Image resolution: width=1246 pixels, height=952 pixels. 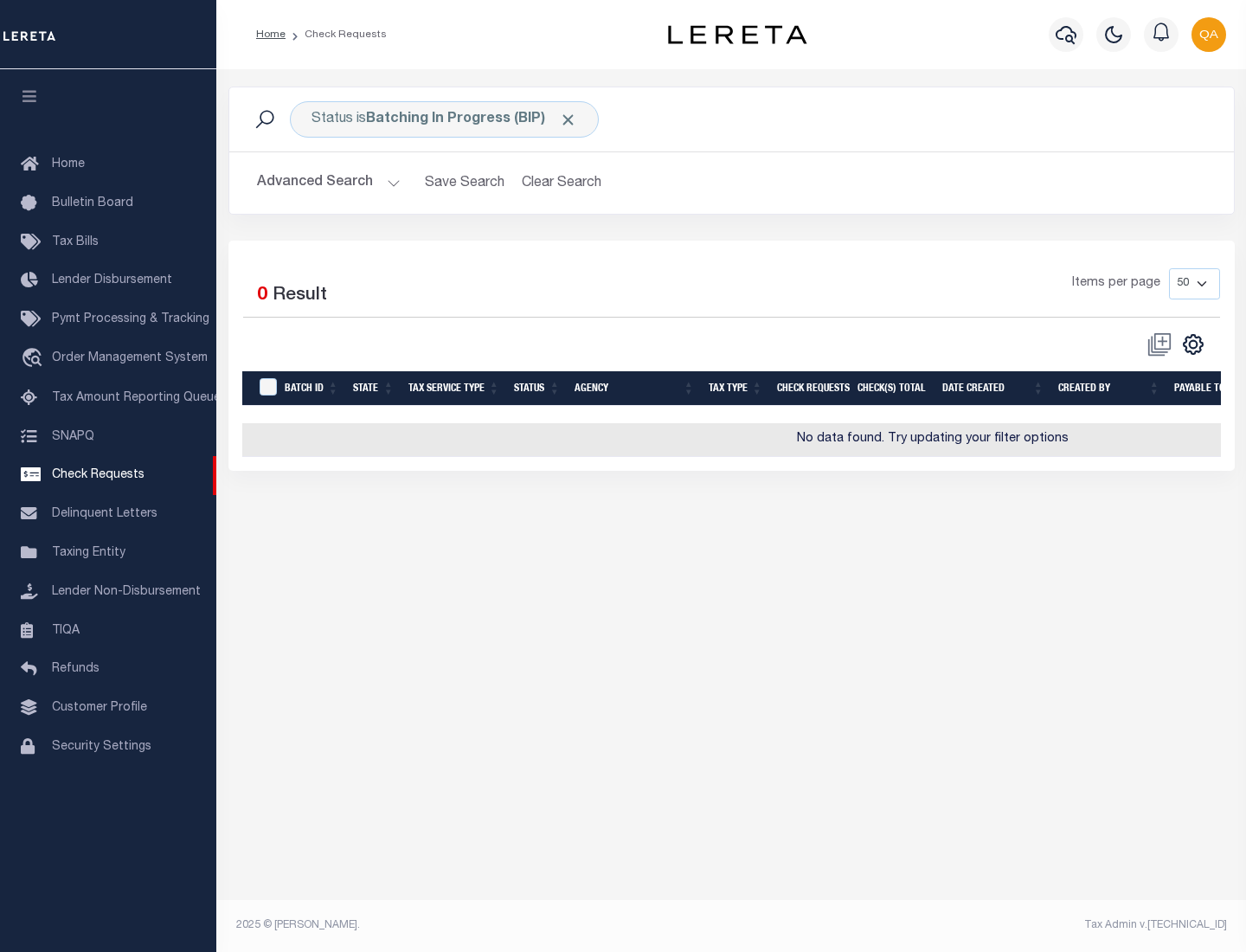 What do you see at coordinates (328, 182) in the screenshot?
I see `button: Advanced Search` at bounding box center [328, 182].